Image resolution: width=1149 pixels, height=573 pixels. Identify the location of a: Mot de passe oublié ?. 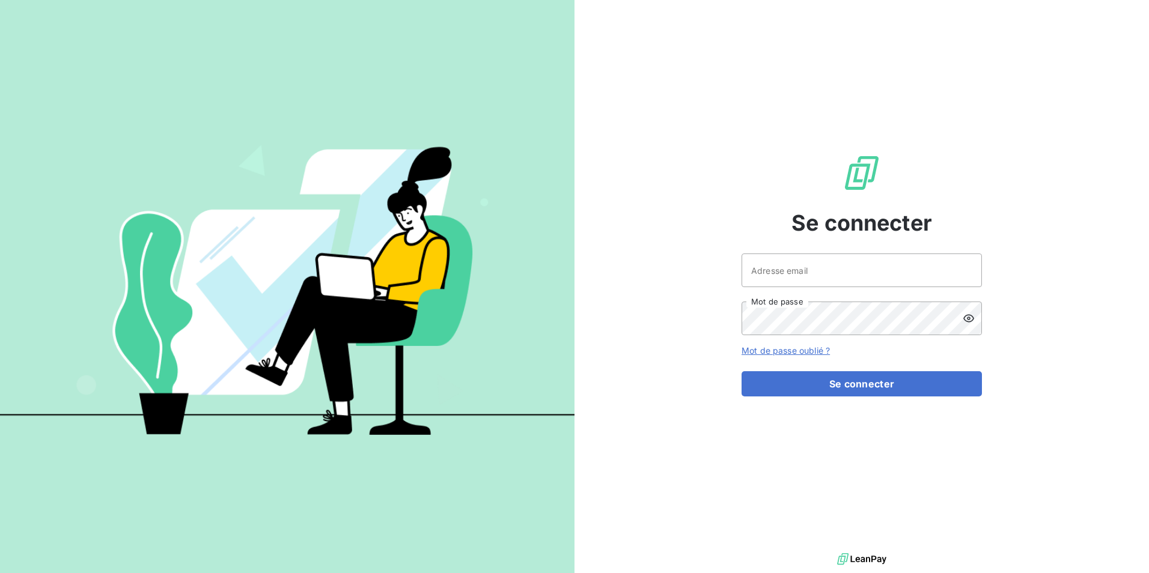
(786, 350).